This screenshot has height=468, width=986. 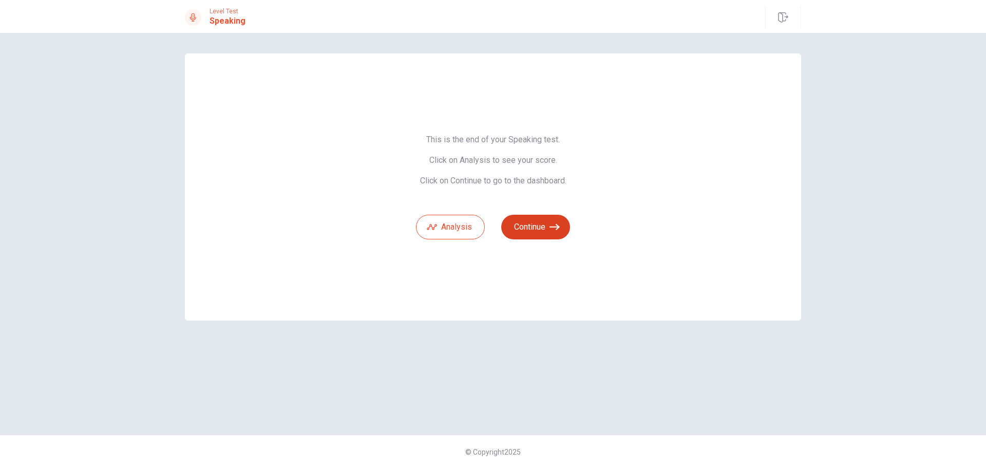 I want to click on span: © Copyright 2025, so click(x=493, y=452).